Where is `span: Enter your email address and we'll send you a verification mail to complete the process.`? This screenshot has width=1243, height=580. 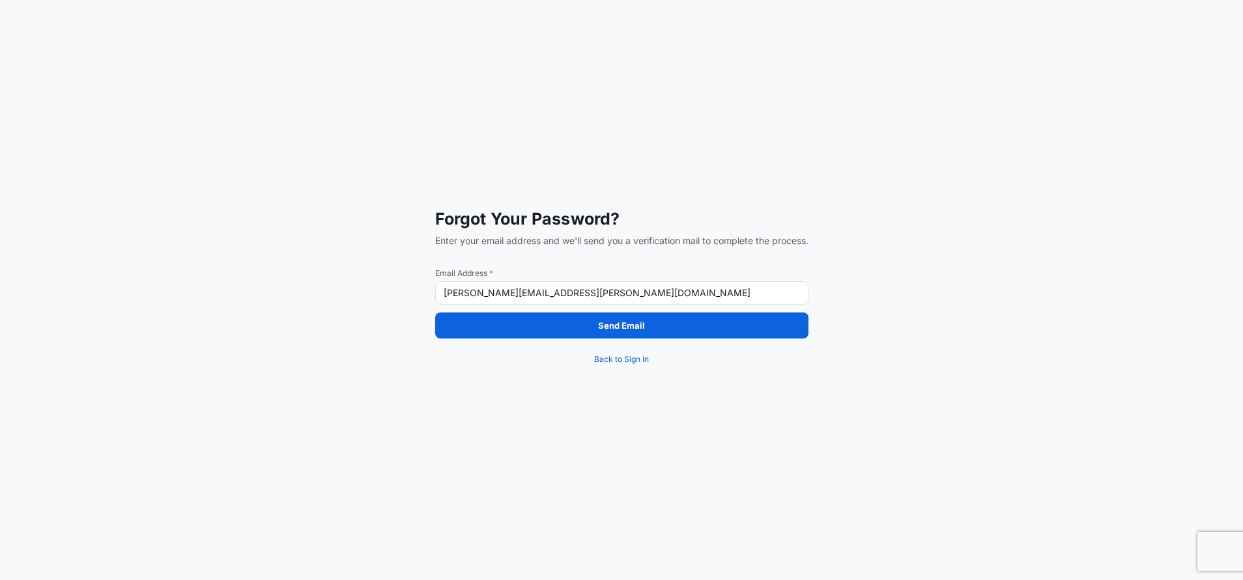
span: Enter your email address and we'll send you a verification mail to complete the process. is located at coordinates (621, 241).